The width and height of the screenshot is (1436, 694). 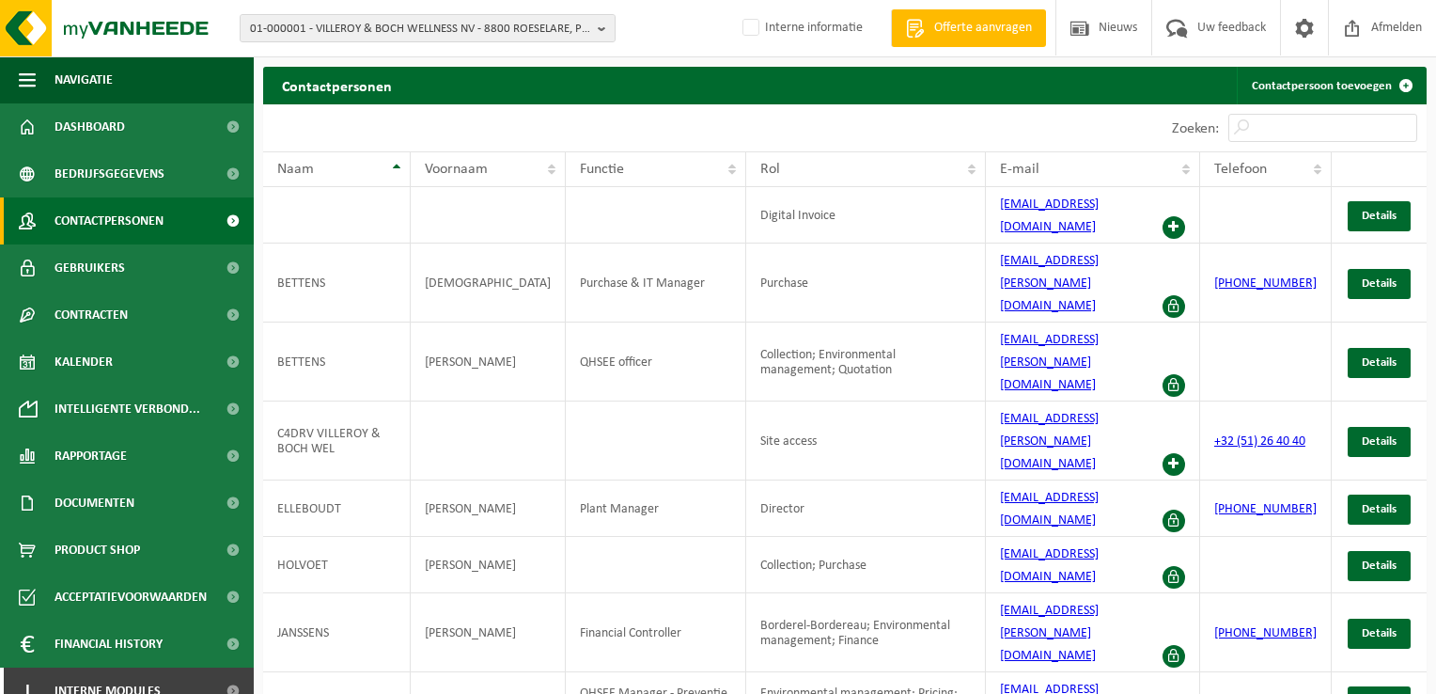 What do you see at coordinates (1259, 441) in the screenshot?
I see `a: +32 (51) 26 40 40` at bounding box center [1259, 441].